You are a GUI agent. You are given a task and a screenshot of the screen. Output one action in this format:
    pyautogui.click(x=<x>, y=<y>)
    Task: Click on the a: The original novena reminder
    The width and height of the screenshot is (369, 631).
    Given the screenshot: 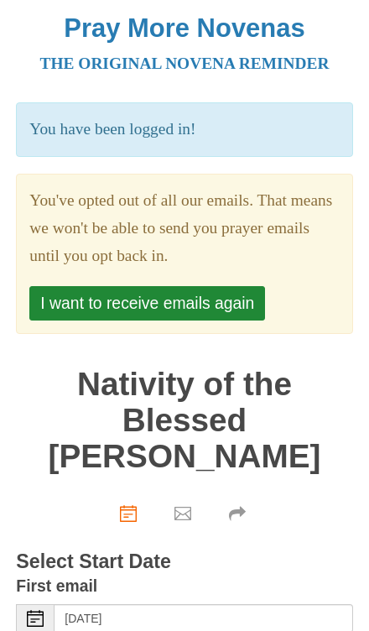 What is the action you would take?
    pyautogui.click(x=185, y=63)
    